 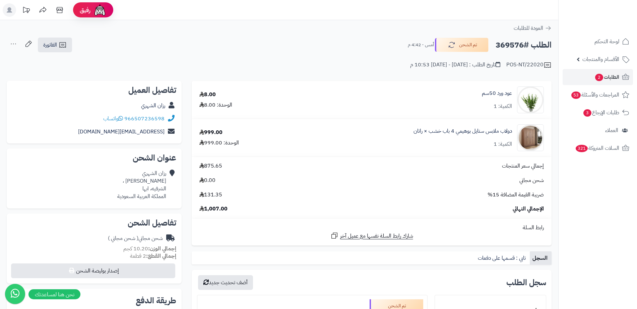 What do you see at coordinates (161, 256) in the screenshot?
I see `strong: إجمالي القطع:` at bounding box center [161, 256].